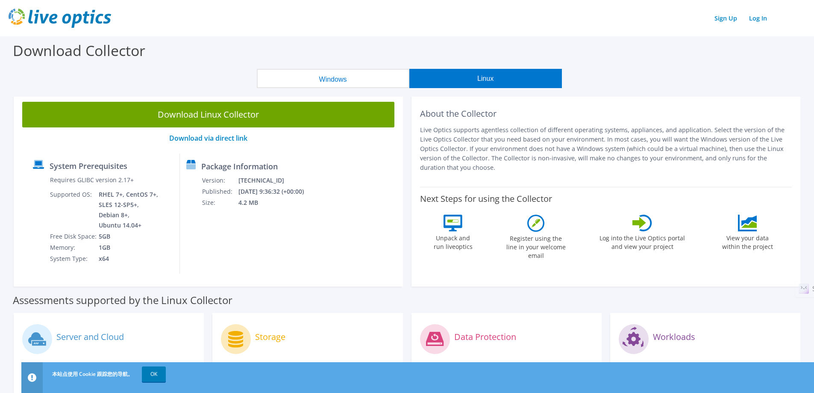  What do you see at coordinates (129, 210) in the screenshot?
I see `td: RHEL 7+, CentOS 7+, SLES 12-SP5+, Debian 8+, Ubuntu 14.04+` at bounding box center [129, 210].